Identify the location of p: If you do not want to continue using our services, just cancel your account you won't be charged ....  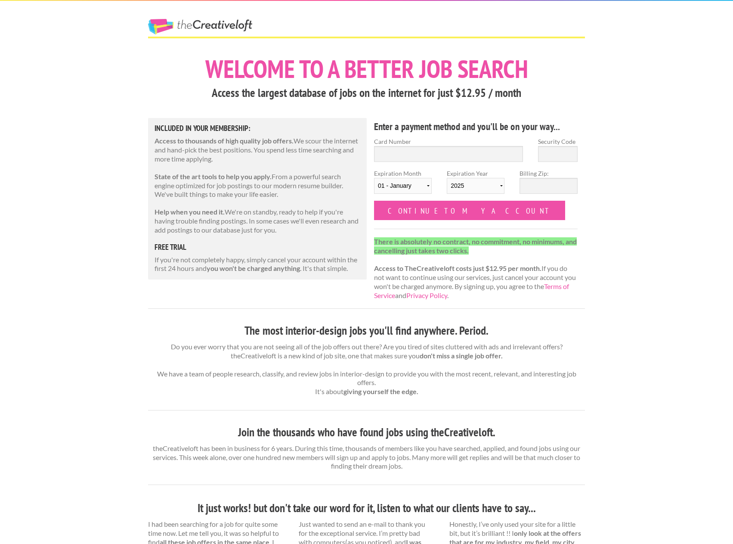
(476, 269).